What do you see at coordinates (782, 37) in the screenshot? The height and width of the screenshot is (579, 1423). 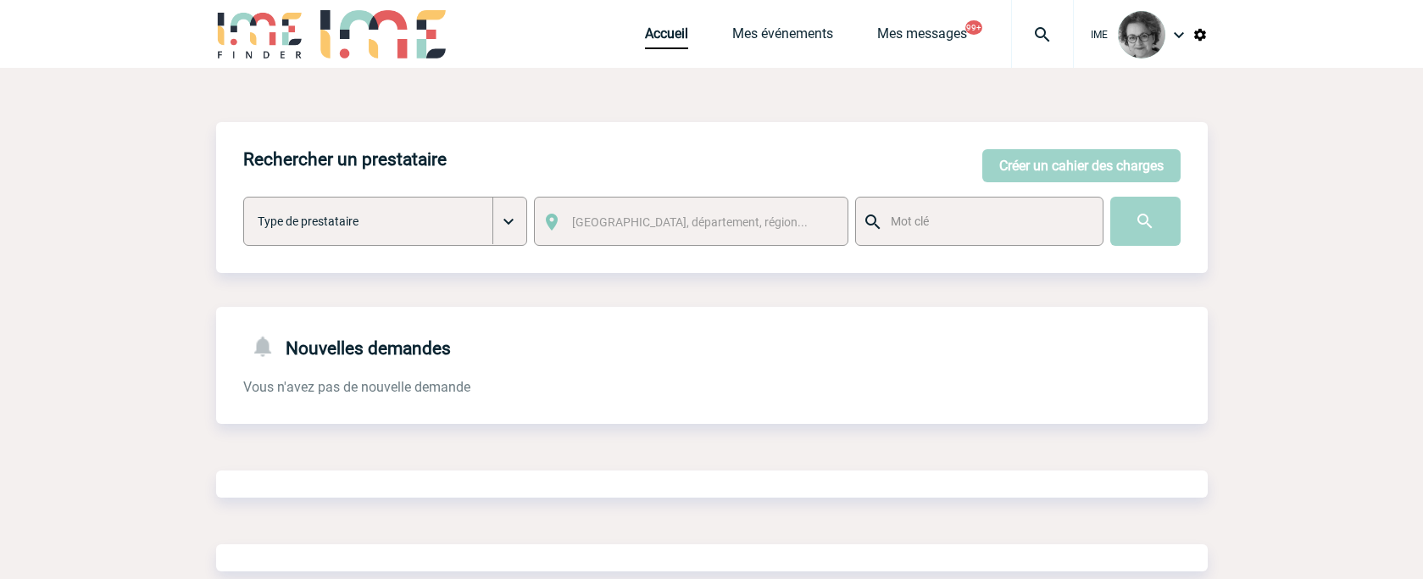 I see `a: Mes événements` at bounding box center [782, 37].